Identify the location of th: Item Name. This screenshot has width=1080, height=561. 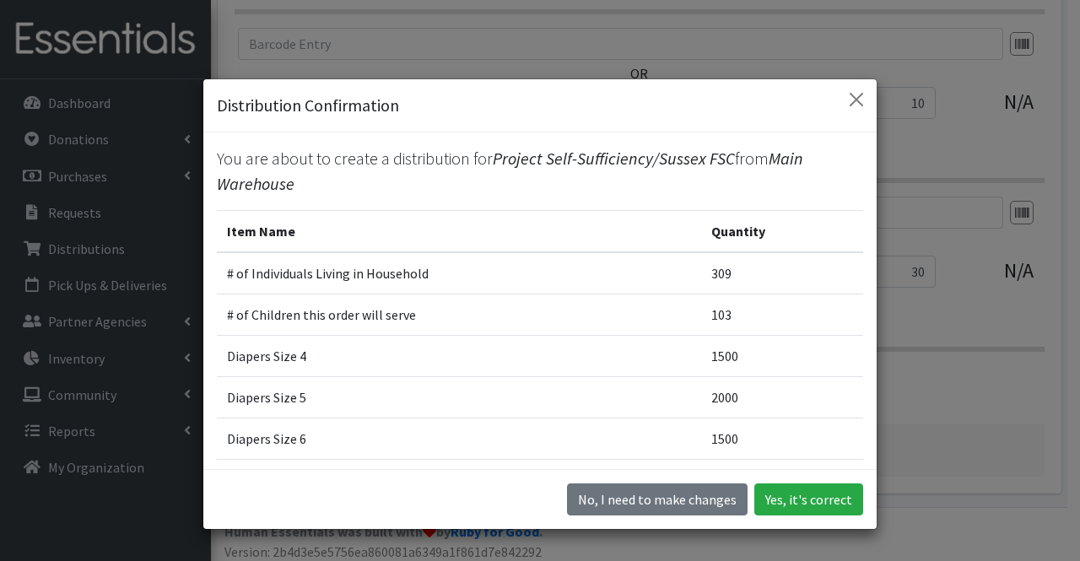
(459, 232).